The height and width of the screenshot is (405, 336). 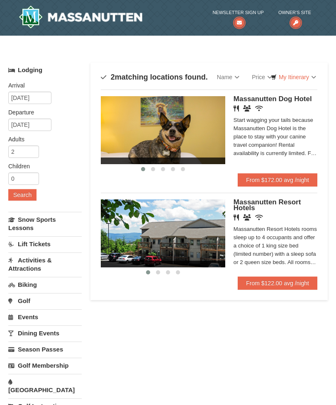 I want to click on a: From $122.00 avg /night, so click(x=277, y=283).